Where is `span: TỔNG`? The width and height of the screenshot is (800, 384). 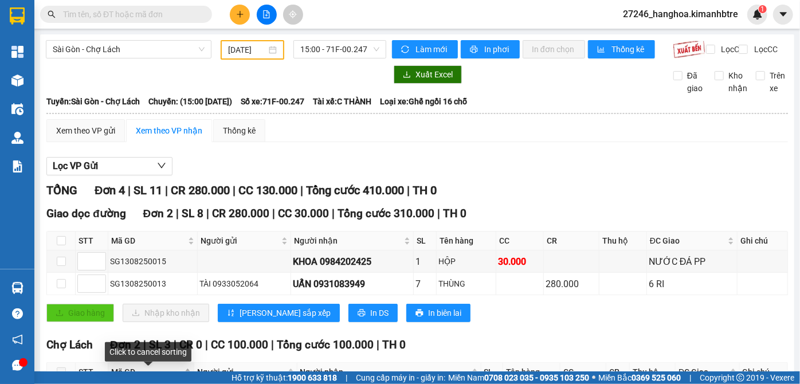
span: TỔNG is located at coordinates (62, 190).